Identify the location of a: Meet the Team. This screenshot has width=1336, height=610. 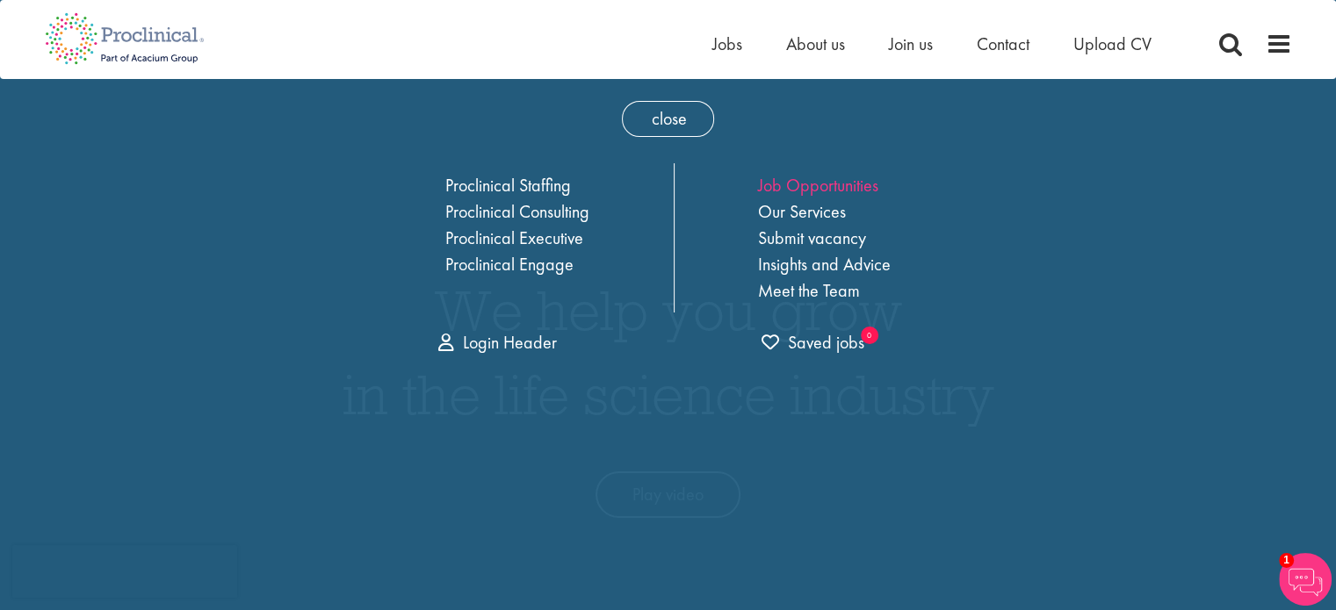
(809, 291).